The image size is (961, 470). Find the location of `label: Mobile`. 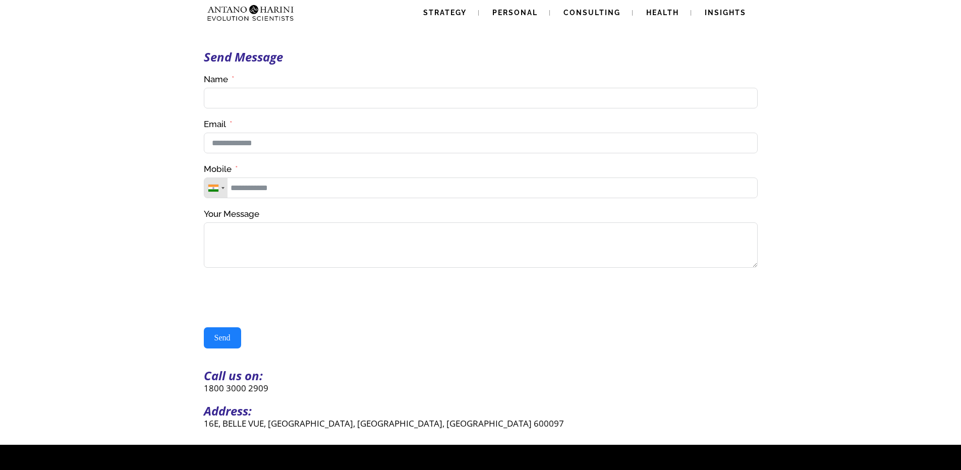

label: Mobile is located at coordinates (221, 169).